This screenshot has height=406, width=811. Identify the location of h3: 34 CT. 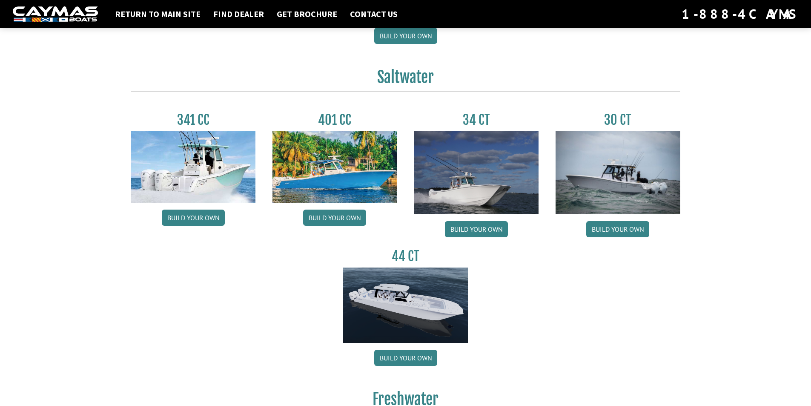
(476, 120).